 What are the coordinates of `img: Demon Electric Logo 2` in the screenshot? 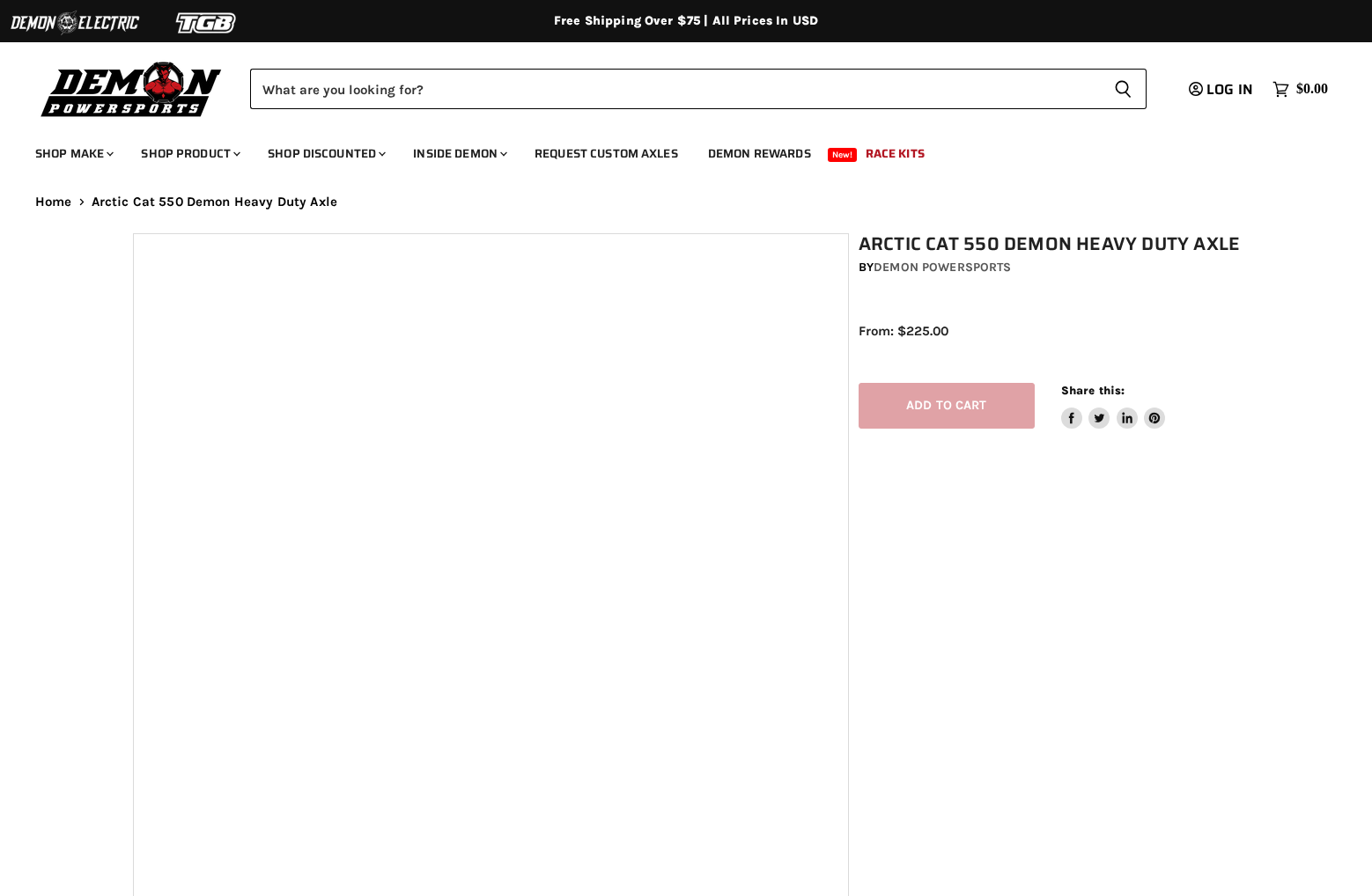 It's located at (75, 23).